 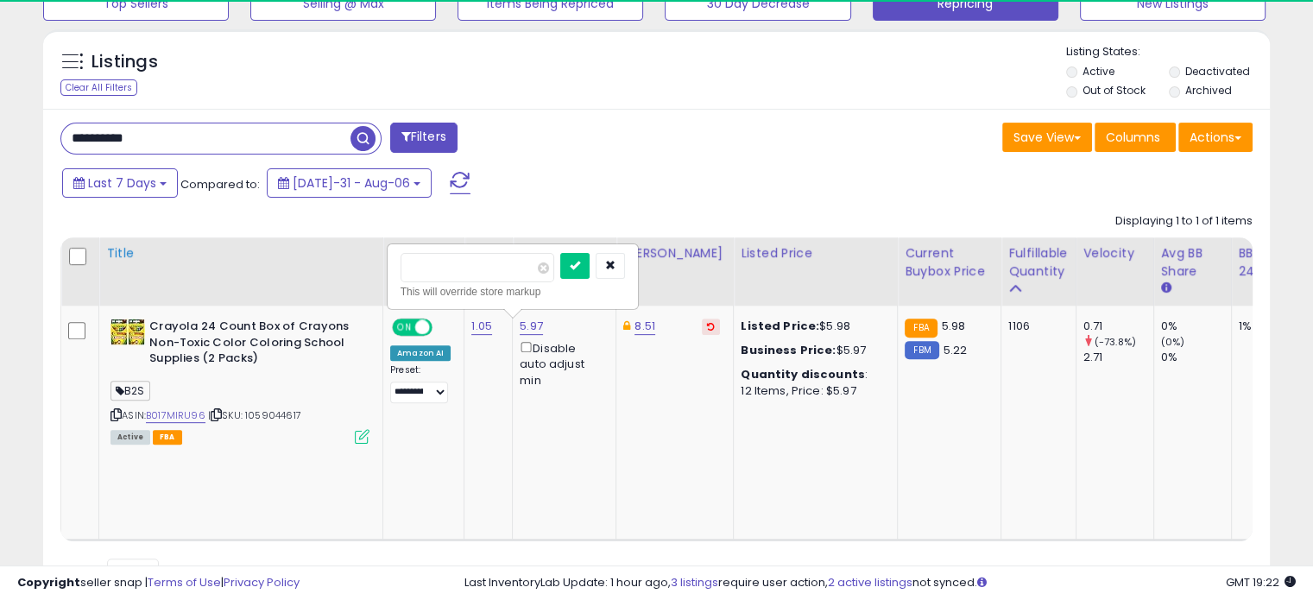 I want to click on b: Listed Price:, so click(x=780, y=326).